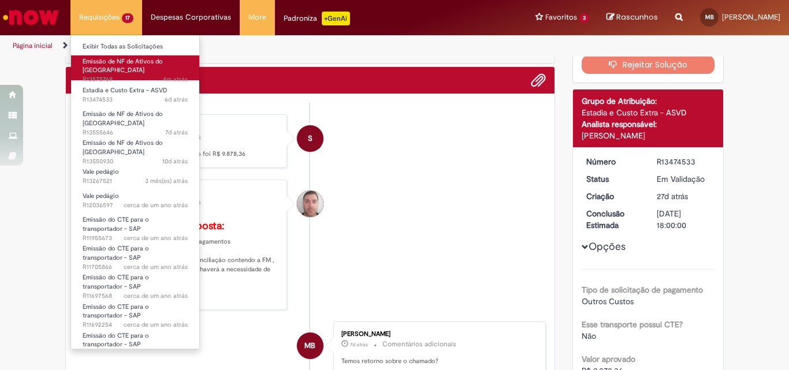 The width and height of the screenshot is (789, 370). Describe the element at coordinates (166, 181) in the screenshot. I see `span: 3 mês(es) atrás` at that location.